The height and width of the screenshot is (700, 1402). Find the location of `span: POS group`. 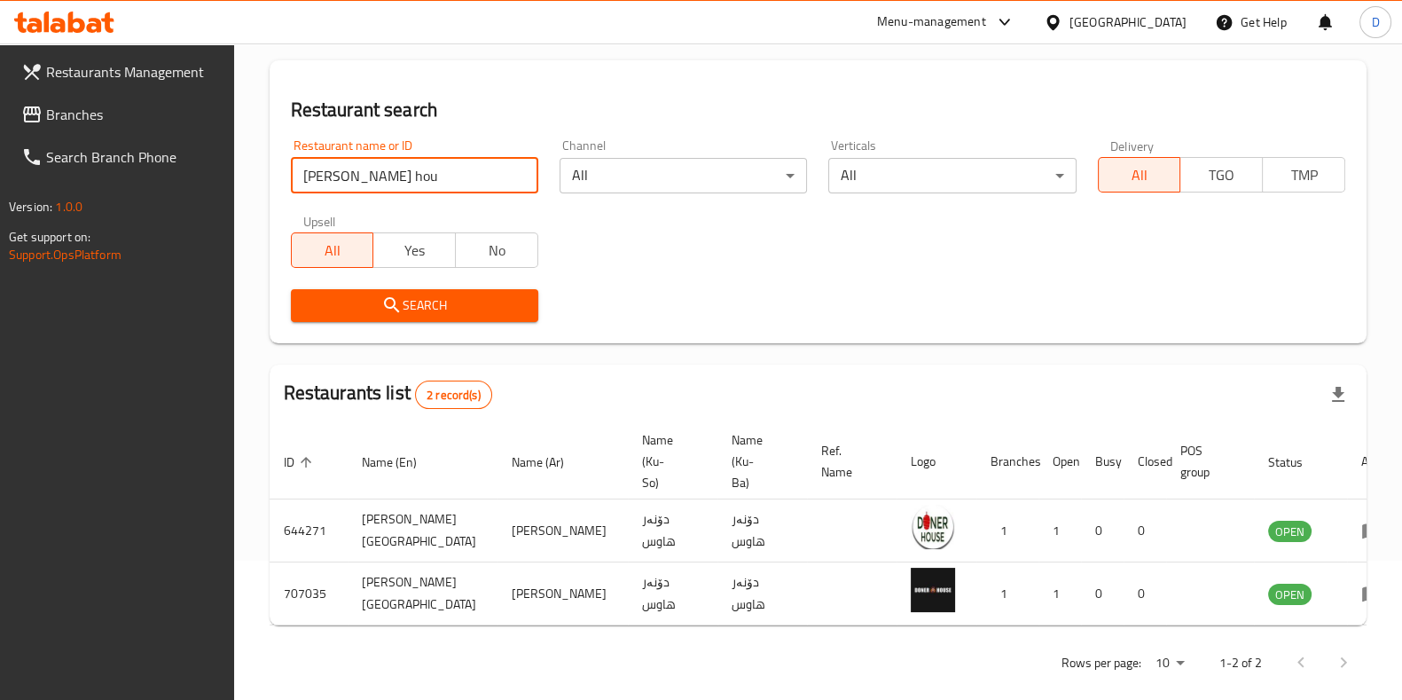

span: POS group is located at coordinates (1206, 461).